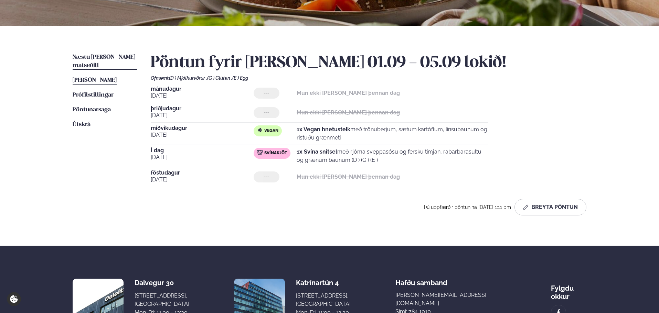 Image resolution: width=659 pixels, height=313 pixels. What do you see at coordinates (276, 153) in the screenshot?
I see `span: Svínakjöt` at bounding box center [276, 153].